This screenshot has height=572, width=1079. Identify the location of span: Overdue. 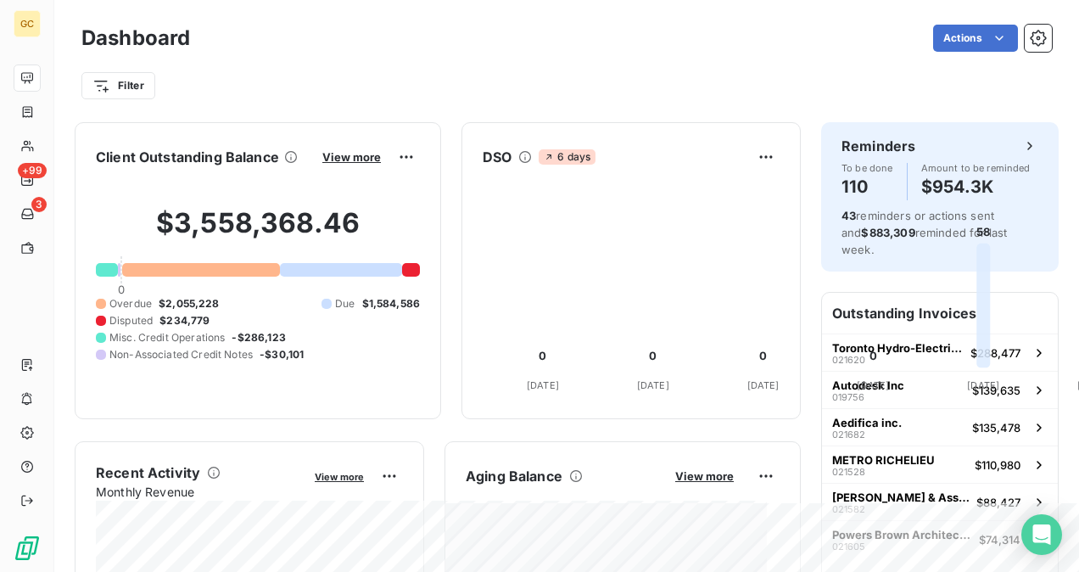
(131, 304).